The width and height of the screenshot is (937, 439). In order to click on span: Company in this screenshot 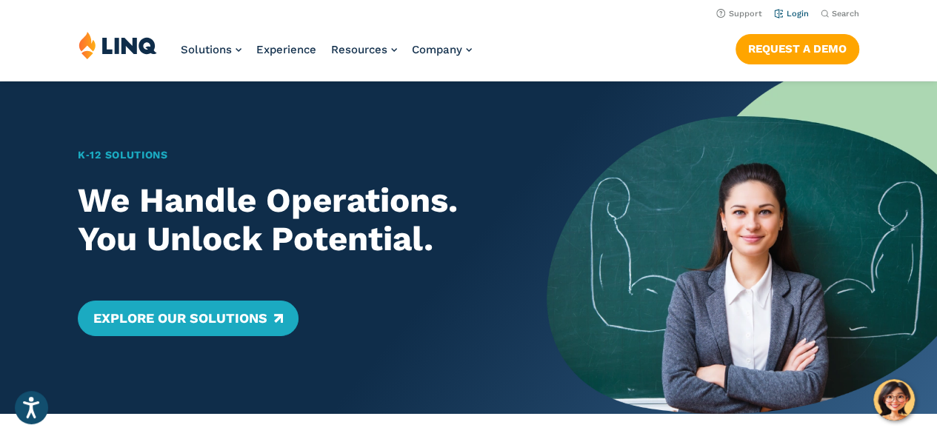, I will do `click(437, 50)`.